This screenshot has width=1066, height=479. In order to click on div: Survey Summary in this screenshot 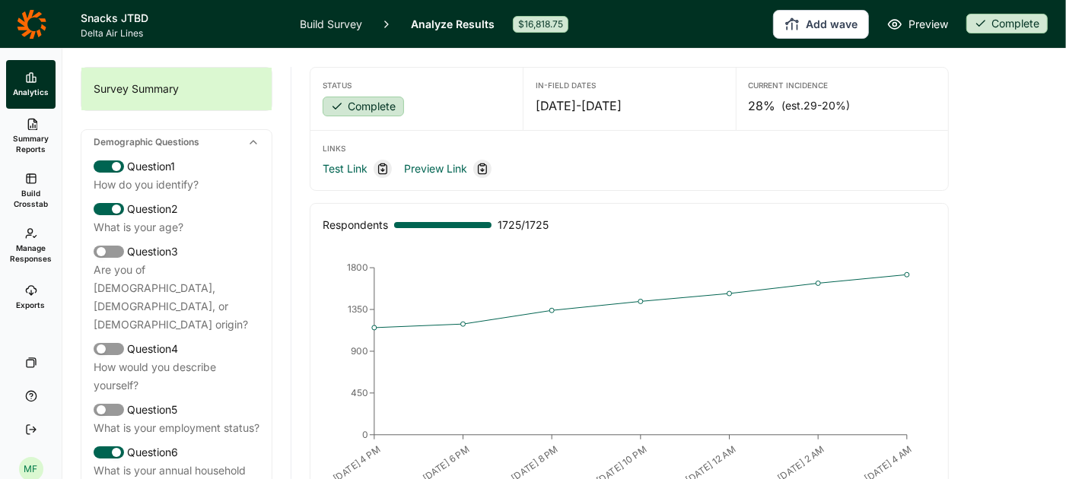, I will do `click(176, 89)`.